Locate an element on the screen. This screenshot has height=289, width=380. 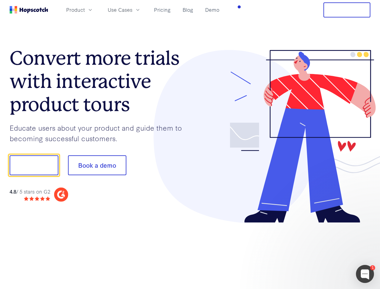
button: Product is located at coordinates (80, 10).